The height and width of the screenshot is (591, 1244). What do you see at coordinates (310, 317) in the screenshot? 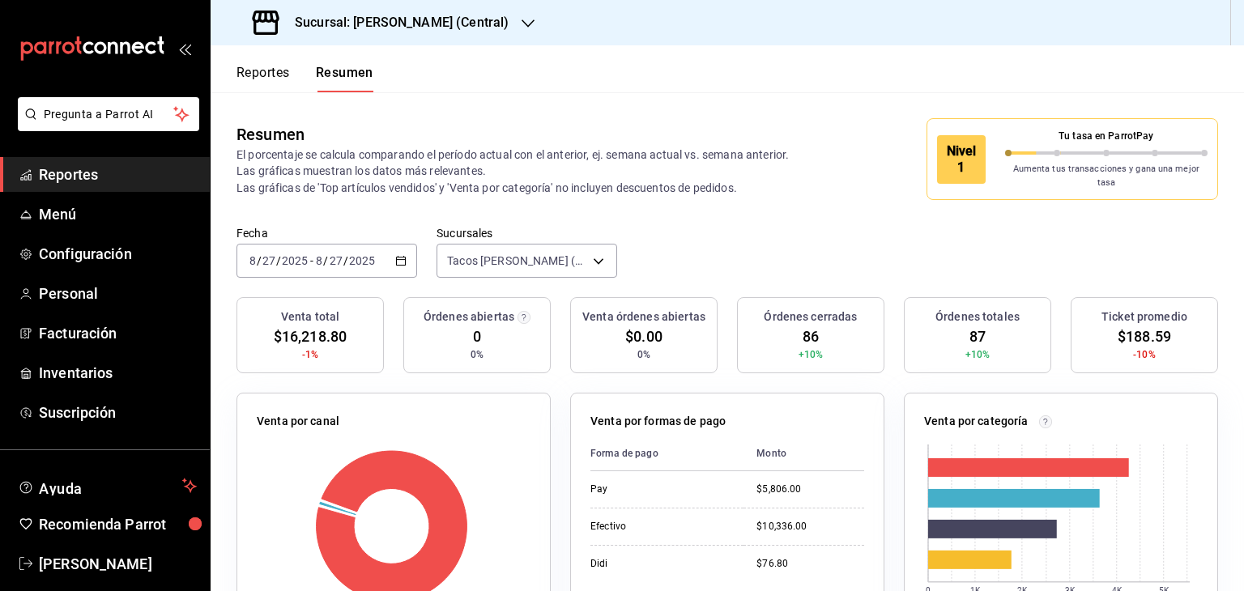
I see `h3: Venta total` at bounding box center [310, 317].